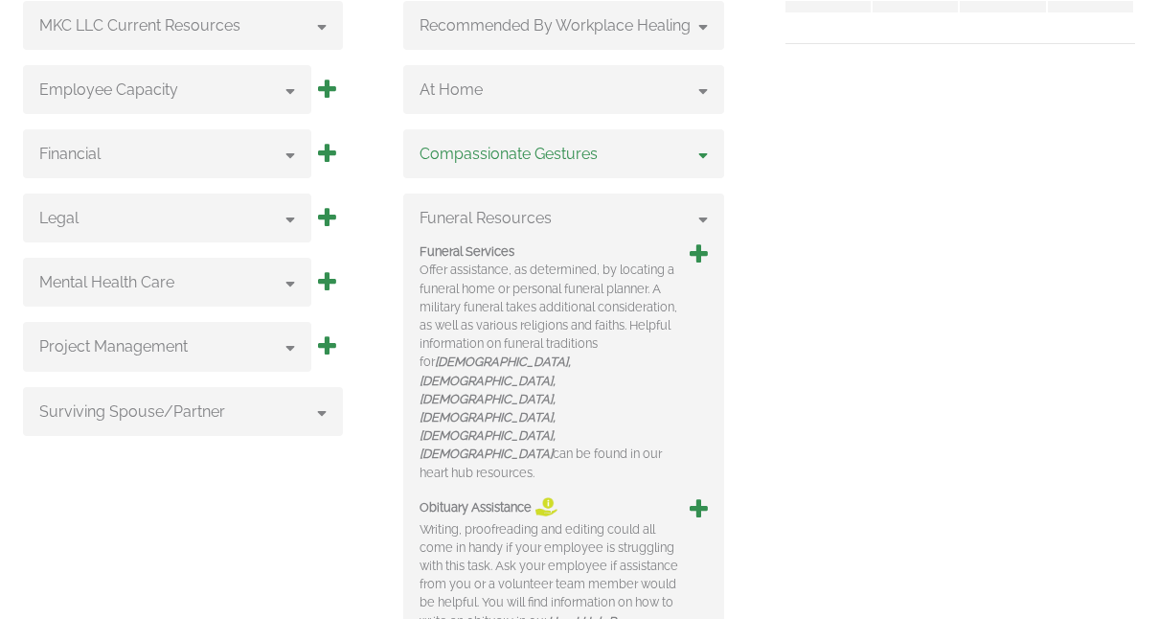 The width and height of the screenshot is (1159, 619). I want to click on a: Recommended By Workplace Healing, so click(554, 25).